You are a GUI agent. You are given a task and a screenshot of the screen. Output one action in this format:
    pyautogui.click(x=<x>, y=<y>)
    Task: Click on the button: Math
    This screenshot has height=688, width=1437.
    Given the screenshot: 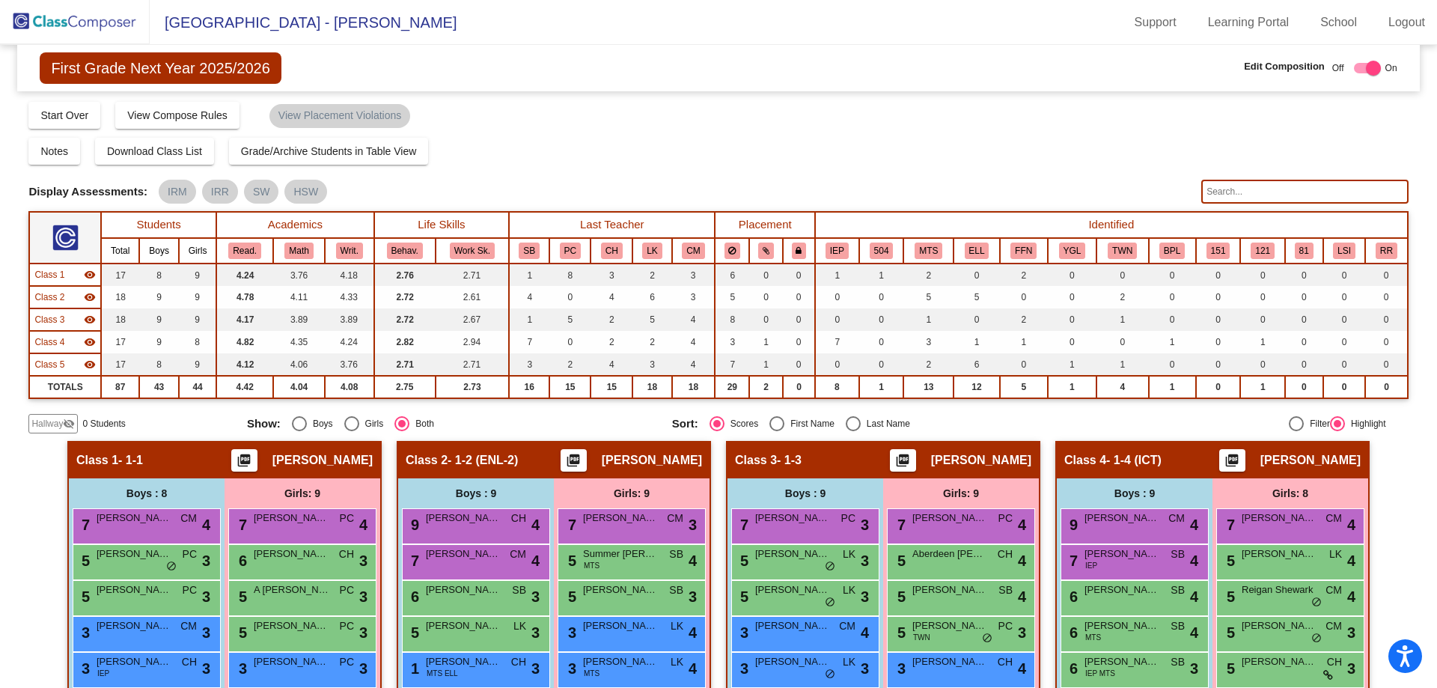 What is the action you would take?
    pyautogui.click(x=299, y=251)
    